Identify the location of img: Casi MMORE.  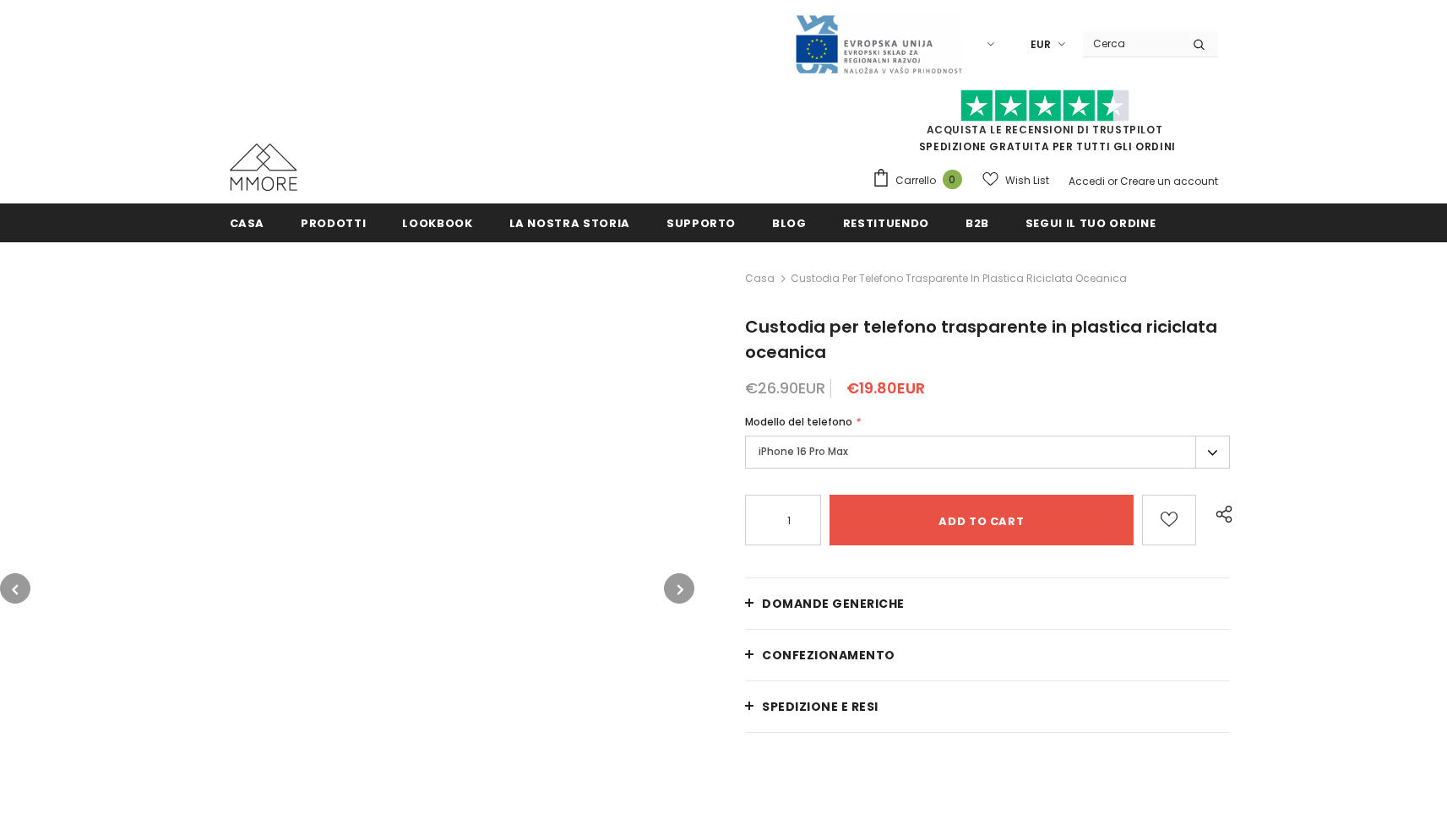
(263, 167).